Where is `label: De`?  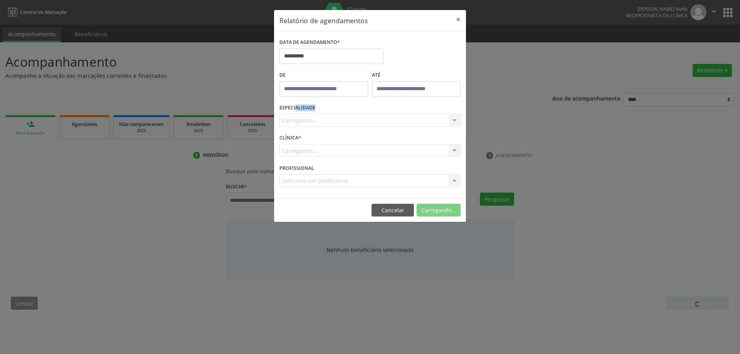 label: De is located at coordinates (324, 75).